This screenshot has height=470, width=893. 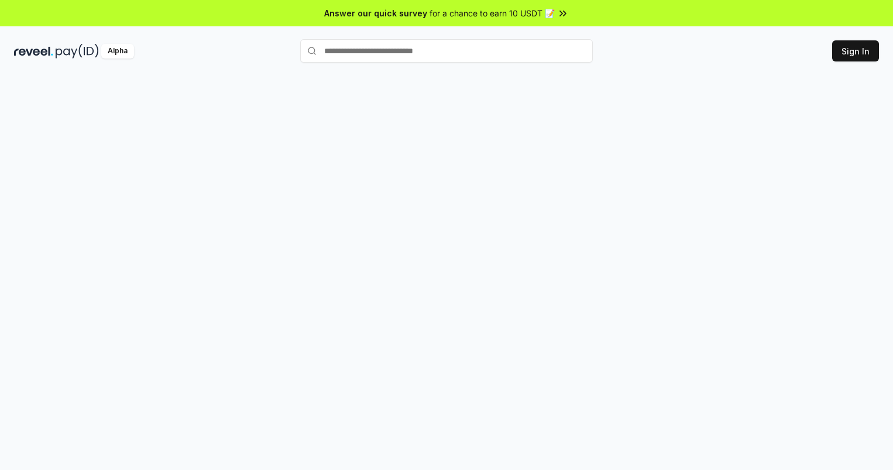 I want to click on span: Answer our quick survey, so click(x=375, y=13).